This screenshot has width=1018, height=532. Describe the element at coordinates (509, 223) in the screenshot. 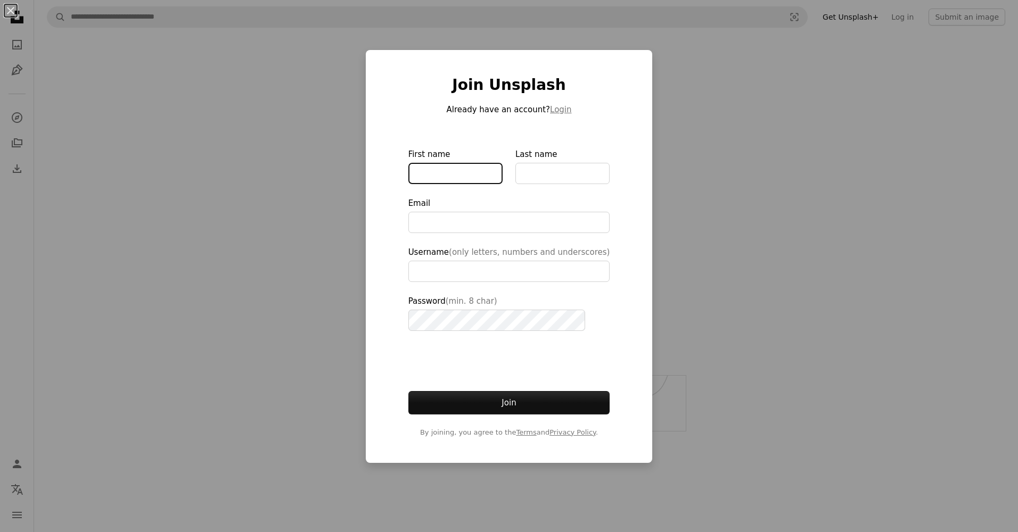

I see `input: Email` at that location.